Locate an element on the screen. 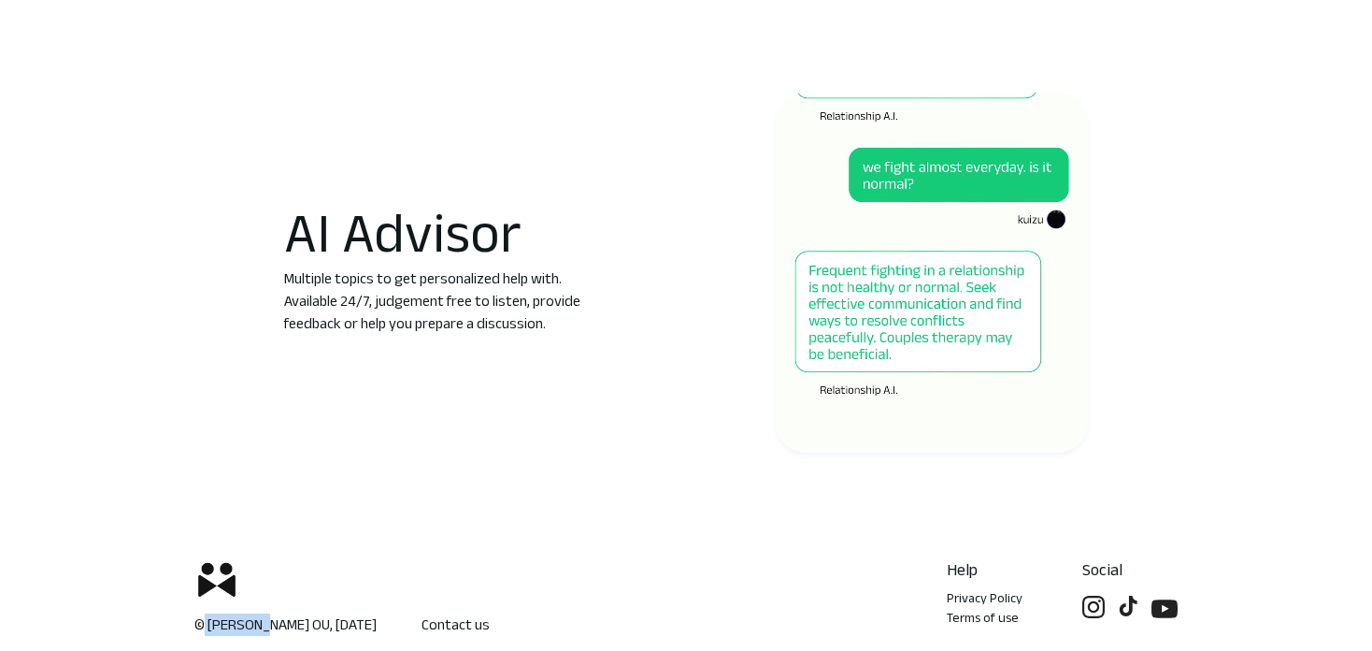 The width and height of the screenshot is (1372, 651). p: Terms of use is located at coordinates (984, 617).